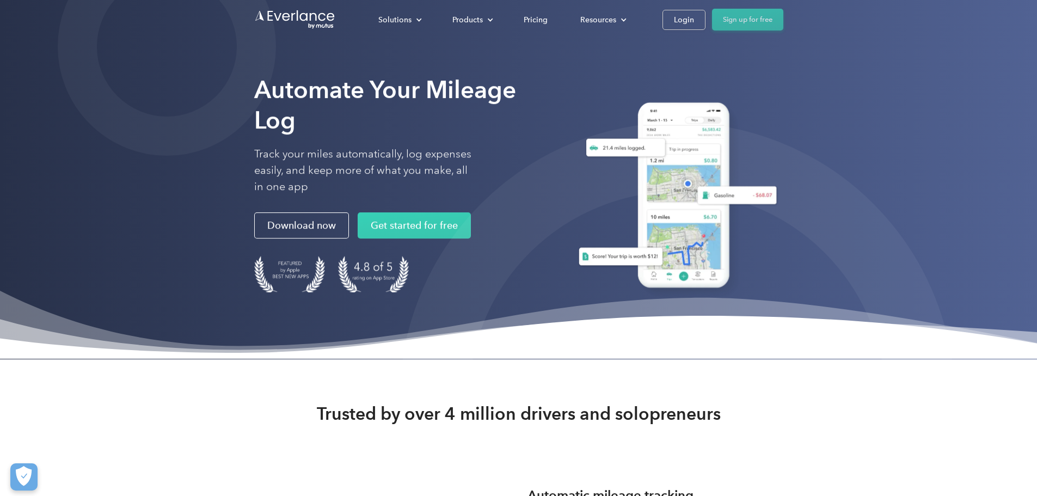  I want to click on img: Everlance, mileage tracker app, expense tracking app, so click(675, 197).